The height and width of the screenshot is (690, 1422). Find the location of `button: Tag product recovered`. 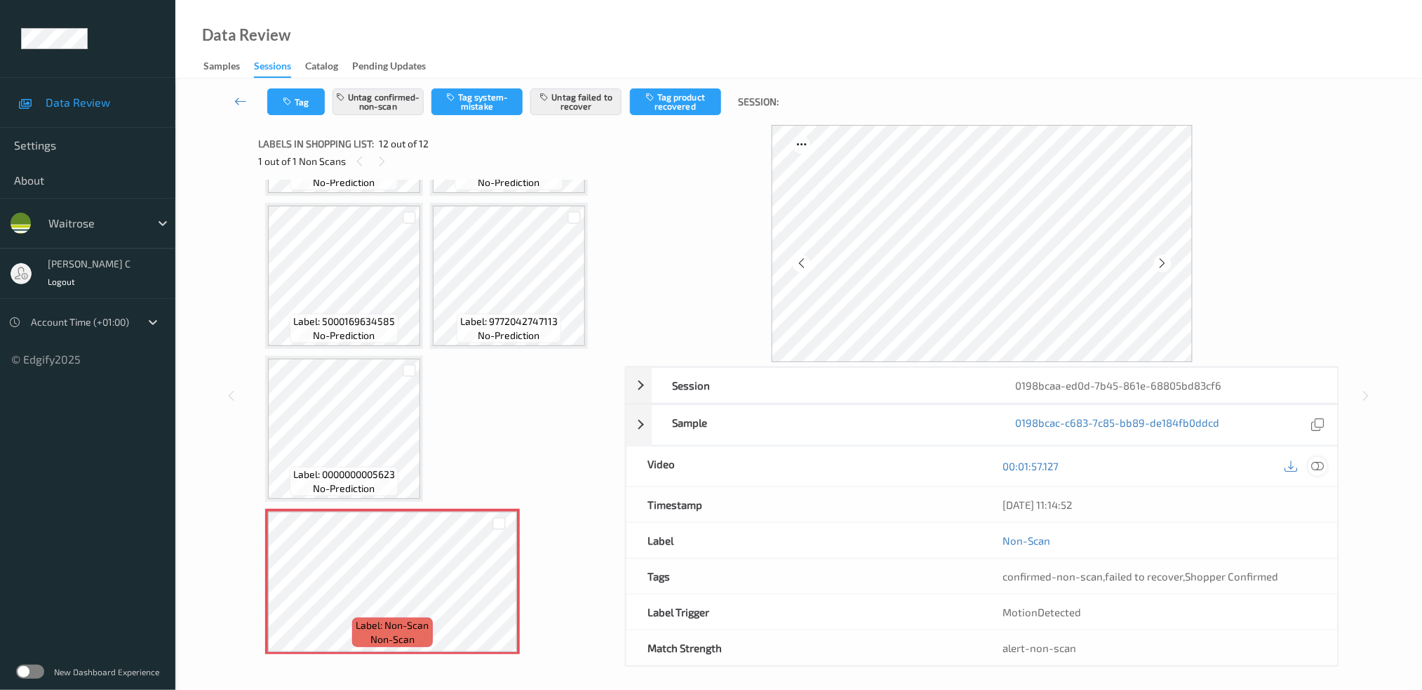

button: Tag product recovered is located at coordinates (676, 102).